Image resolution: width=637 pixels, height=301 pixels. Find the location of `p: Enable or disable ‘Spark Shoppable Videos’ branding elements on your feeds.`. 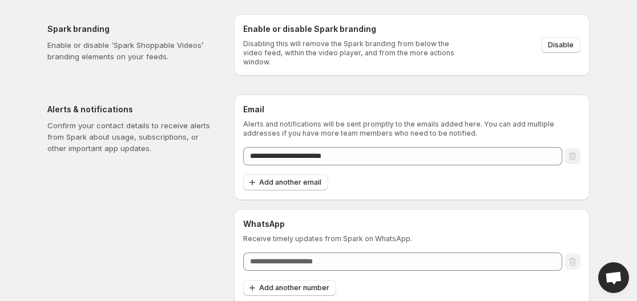

p: Enable or disable ‘Spark Shoppable Videos’ branding elements on your feeds. is located at coordinates (131, 51).